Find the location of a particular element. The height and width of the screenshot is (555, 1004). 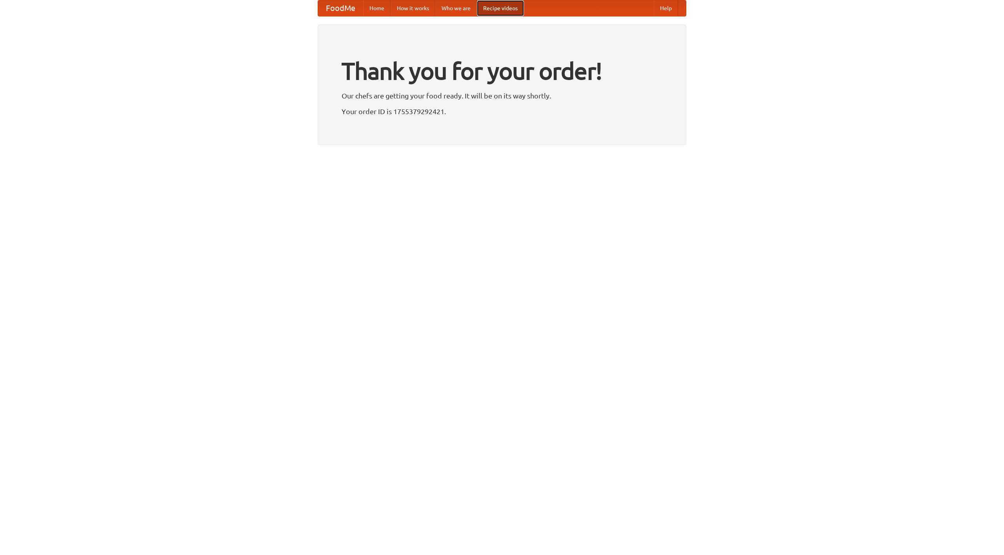

a: Help is located at coordinates (666, 8).